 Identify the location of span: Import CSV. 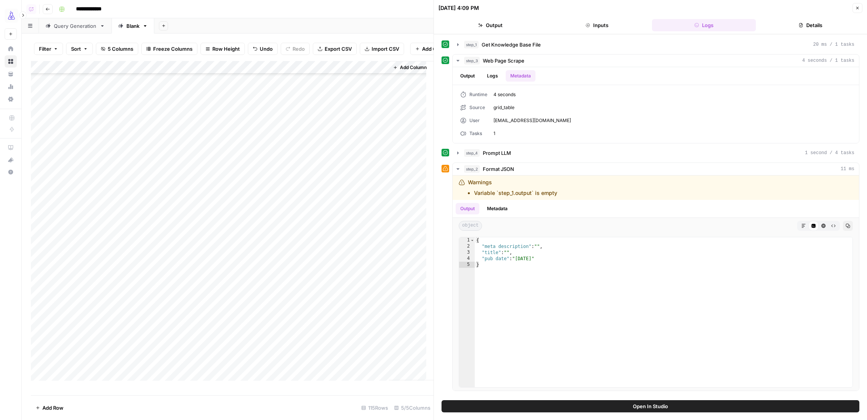
(385, 49).